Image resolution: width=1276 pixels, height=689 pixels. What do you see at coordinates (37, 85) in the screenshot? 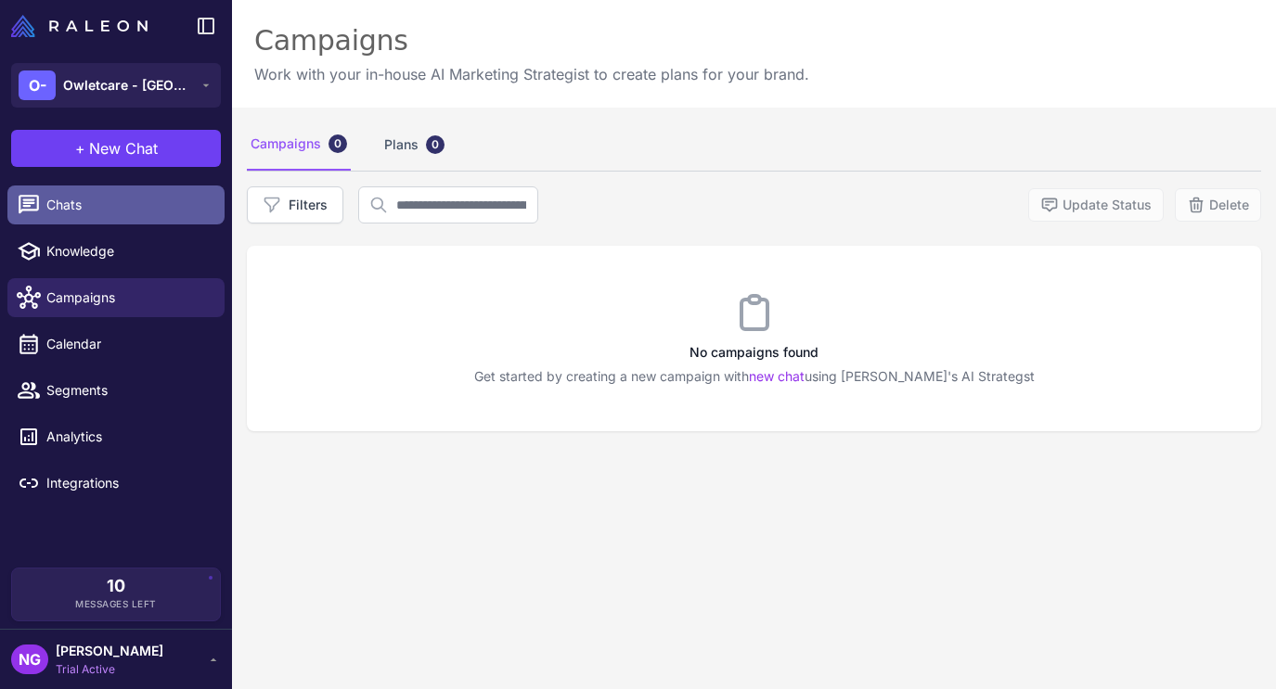
I see `div: O-` at bounding box center [37, 85].